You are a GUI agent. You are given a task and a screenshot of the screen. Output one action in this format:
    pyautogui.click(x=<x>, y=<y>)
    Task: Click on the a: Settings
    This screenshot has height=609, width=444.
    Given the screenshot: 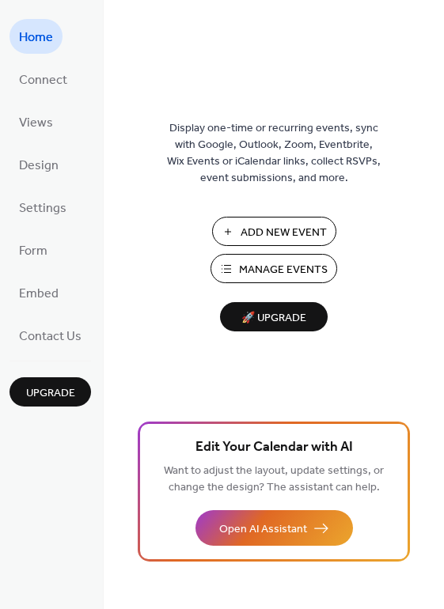 What is the action you would take?
    pyautogui.click(x=43, y=207)
    